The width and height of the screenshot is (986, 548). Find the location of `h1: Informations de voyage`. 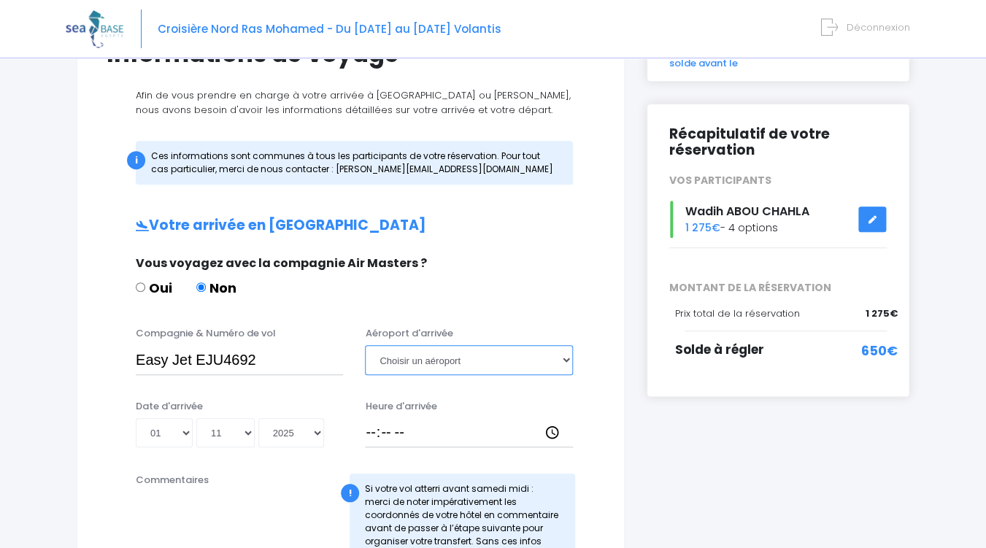

h1: Informations de voyage is located at coordinates (350, 53).